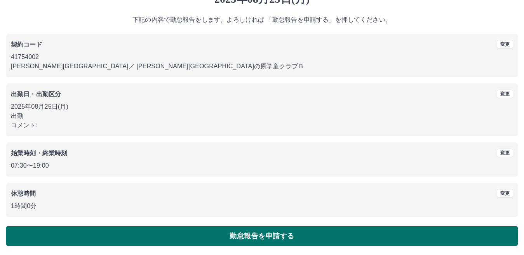  Describe the element at coordinates (23, 194) in the screenshot. I see `b: 休憩時間` at that location.